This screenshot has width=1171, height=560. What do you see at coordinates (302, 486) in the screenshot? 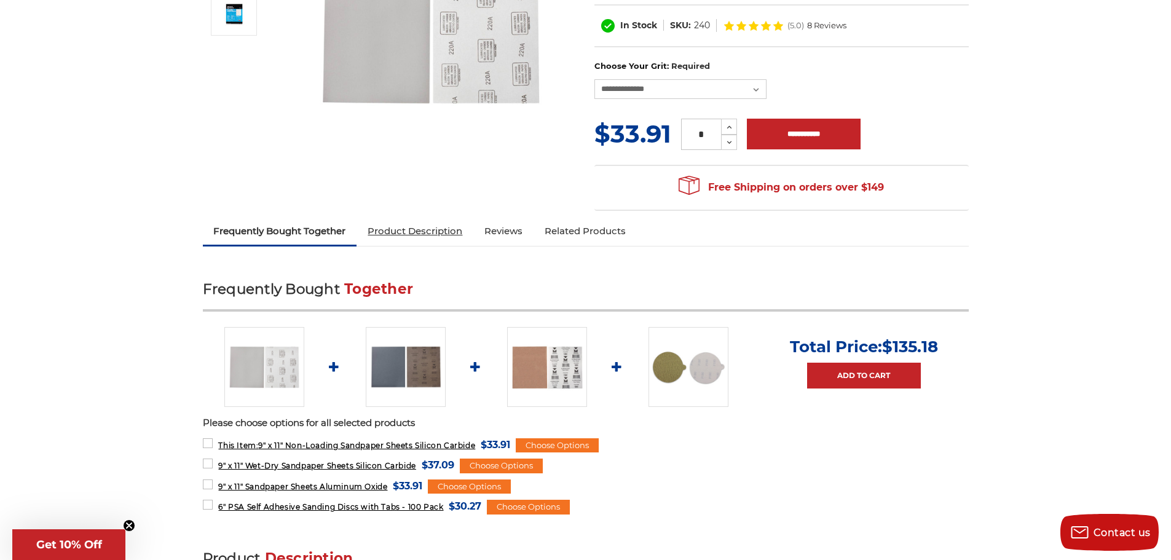
I see `span: 9" x 11" Sandpaper Sheets Aluminum Oxide` at bounding box center [302, 486].